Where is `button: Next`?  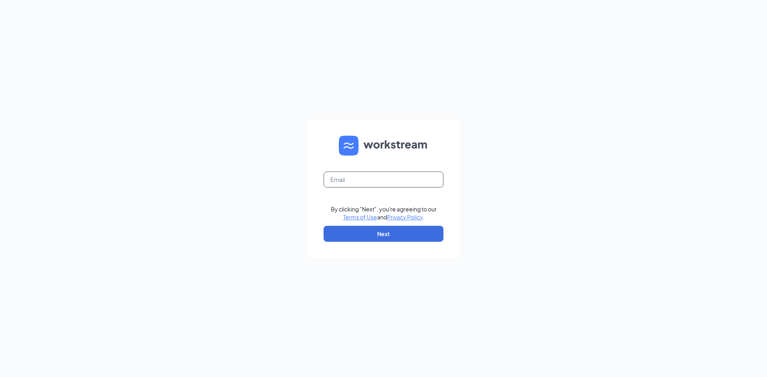 button: Next is located at coordinates (383, 234).